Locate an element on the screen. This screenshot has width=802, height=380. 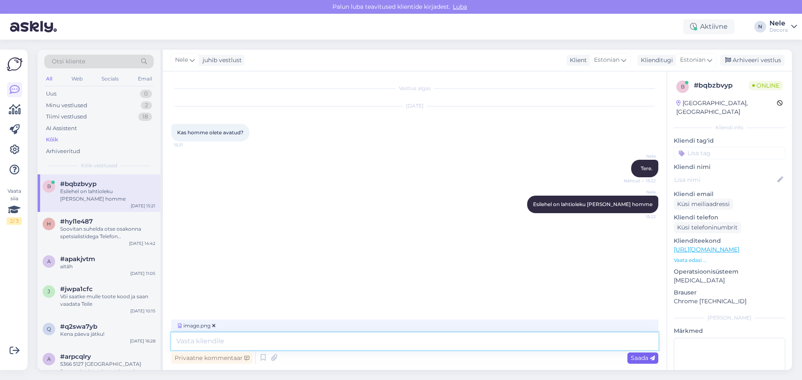
div: aitäh is located at coordinates (108, 267).